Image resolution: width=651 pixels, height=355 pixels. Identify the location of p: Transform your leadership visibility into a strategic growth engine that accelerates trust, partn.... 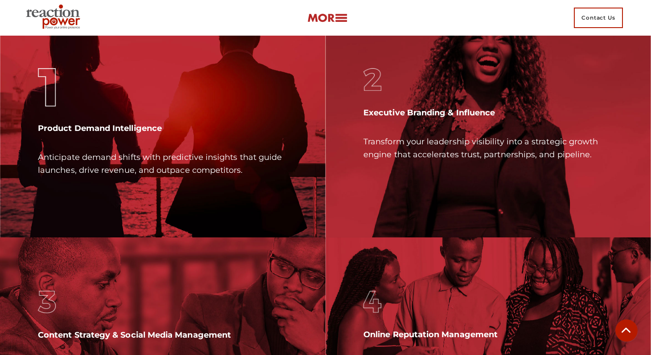
(488, 149).